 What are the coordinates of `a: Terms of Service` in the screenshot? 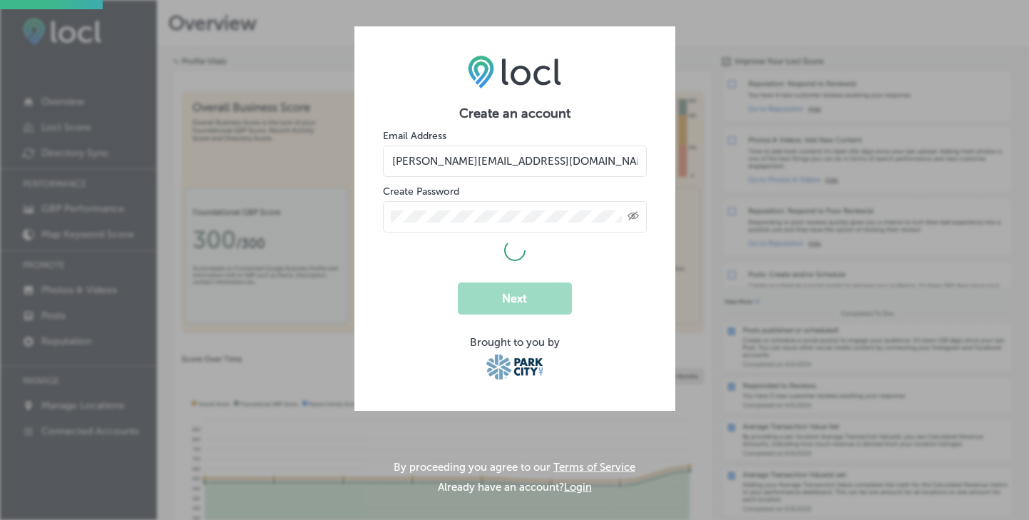 It's located at (594, 467).